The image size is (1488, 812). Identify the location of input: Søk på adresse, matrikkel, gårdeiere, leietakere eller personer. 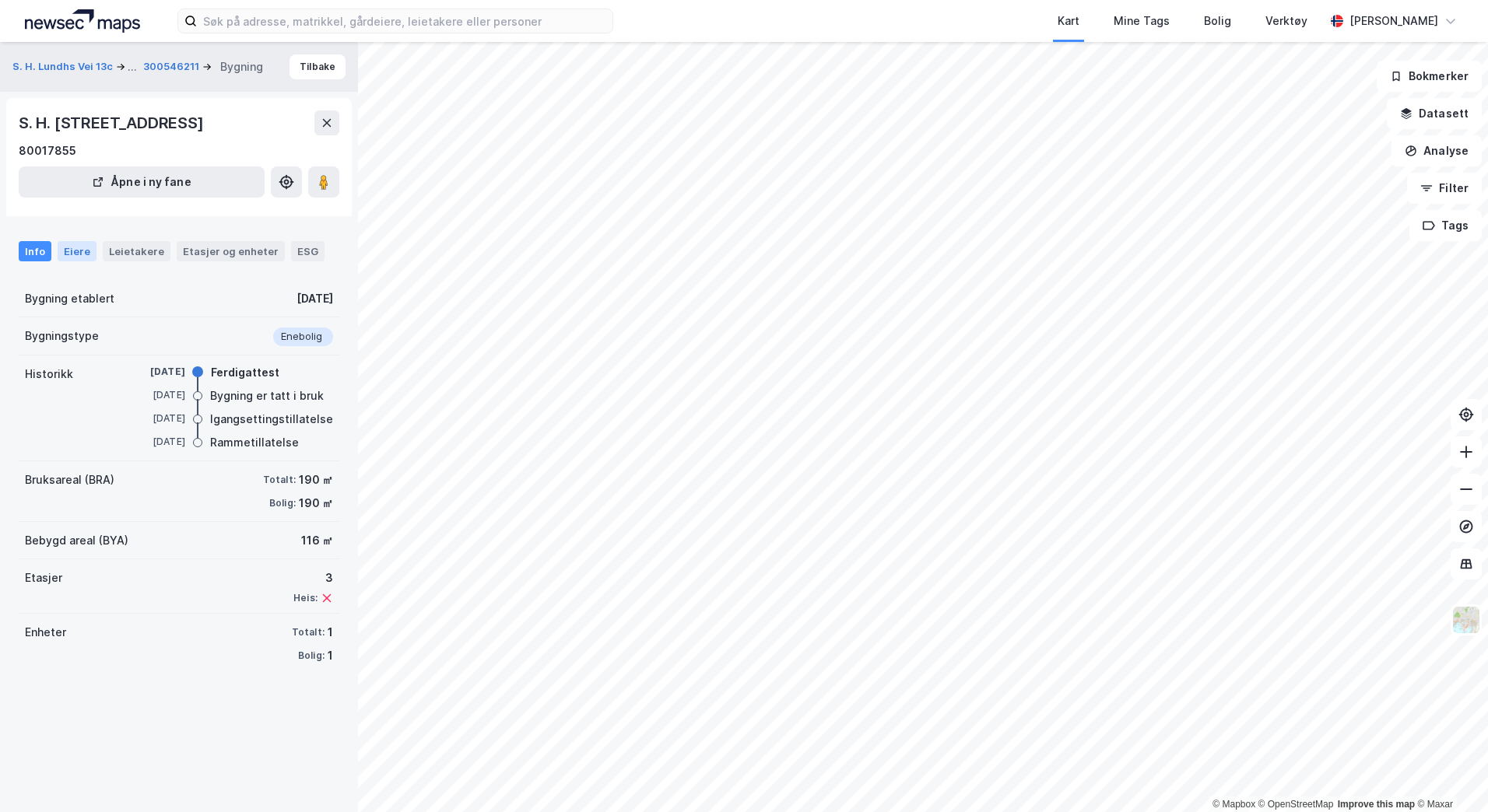
(404, 21).